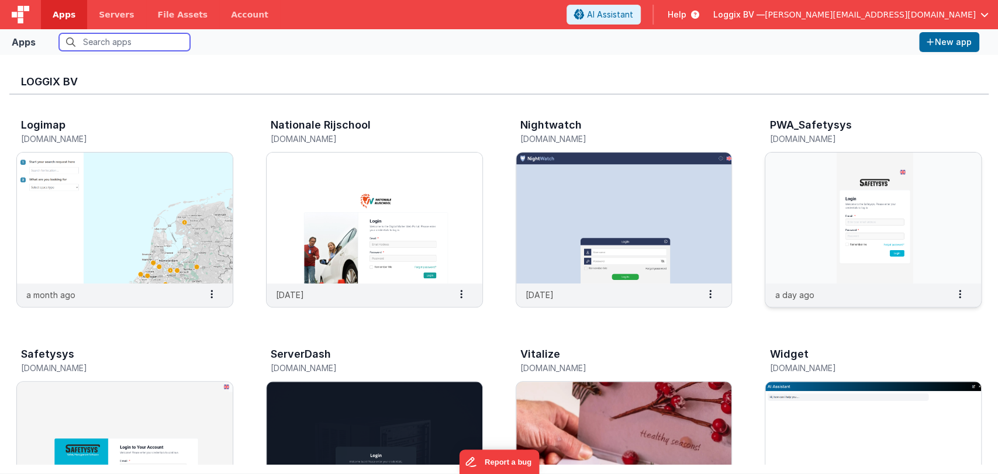 This screenshot has height=474, width=998. What do you see at coordinates (610, 15) in the screenshot?
I see `span: AI Assistant` at bounding box center [610, 15].